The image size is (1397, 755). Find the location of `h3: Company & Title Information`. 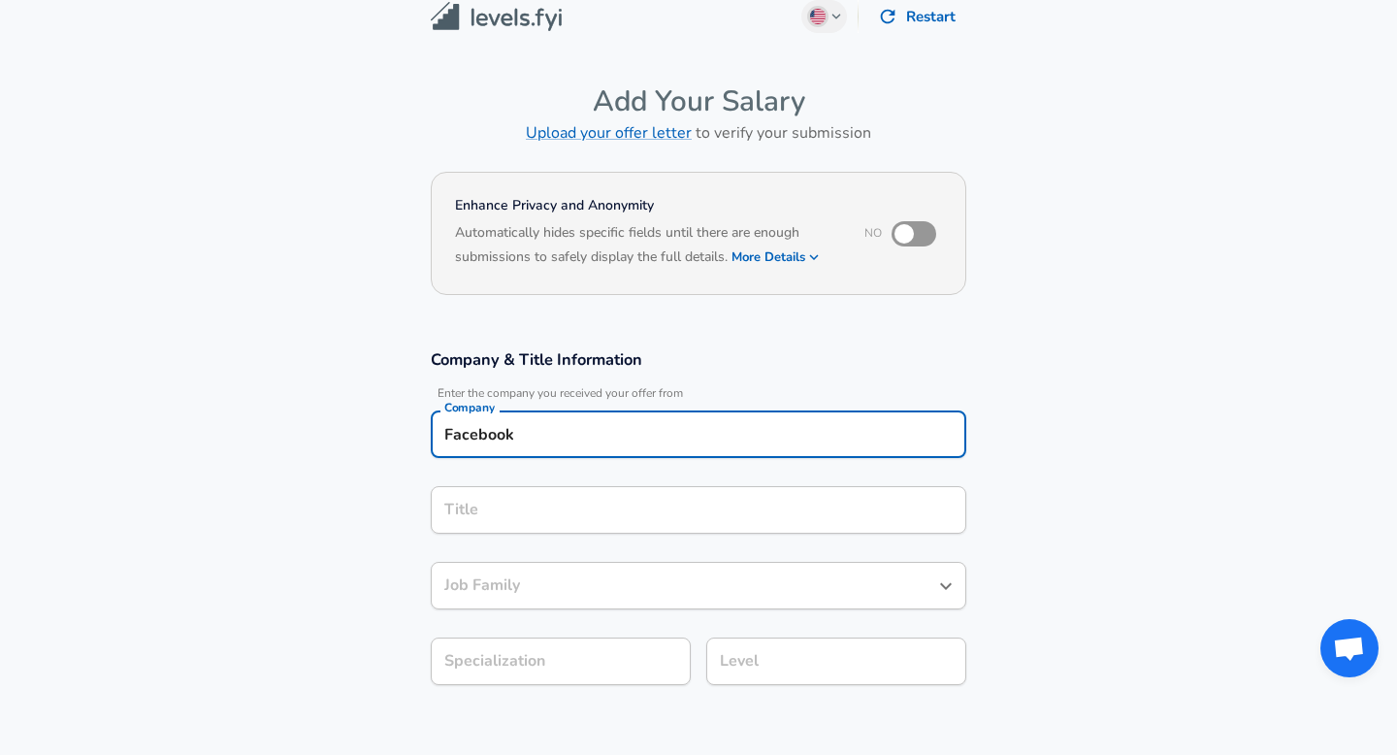

h3: Company & Title Information is located at coordinates (698, 359).